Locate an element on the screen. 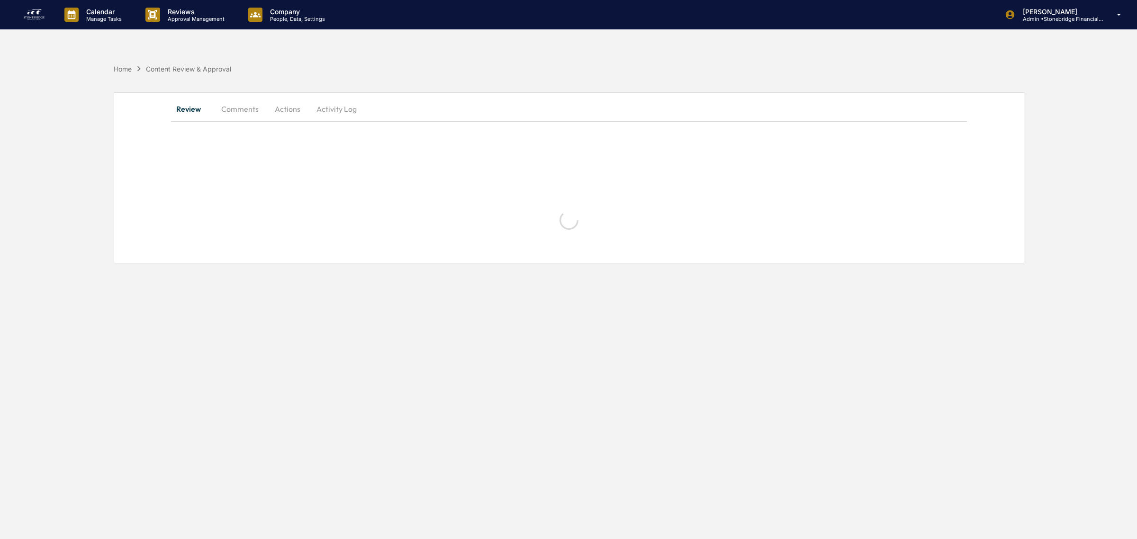 This screenshot has height=539, width=1137. div: Content Review & Approval is located at coordinates (189, 69).